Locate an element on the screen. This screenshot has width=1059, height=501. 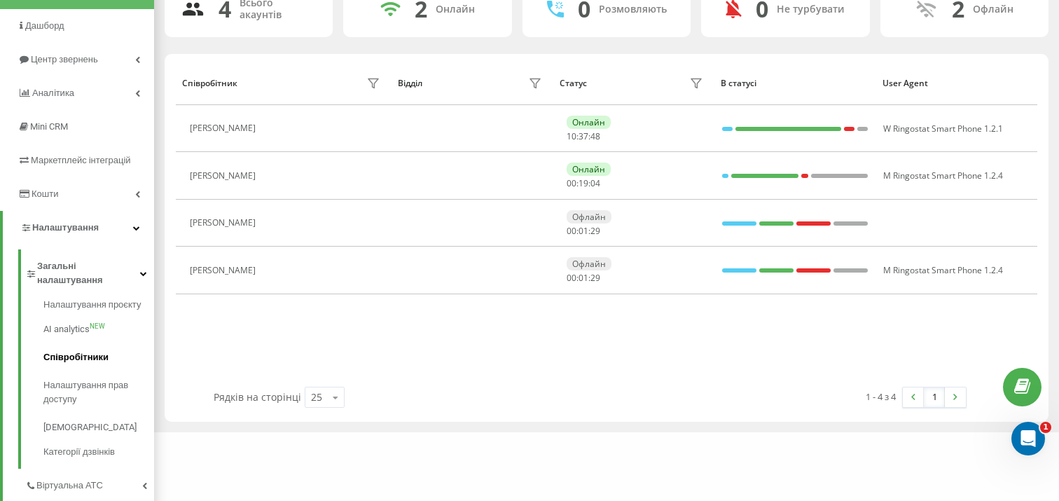
span: Віртуальна АТС is located at coordinates (69, 485).